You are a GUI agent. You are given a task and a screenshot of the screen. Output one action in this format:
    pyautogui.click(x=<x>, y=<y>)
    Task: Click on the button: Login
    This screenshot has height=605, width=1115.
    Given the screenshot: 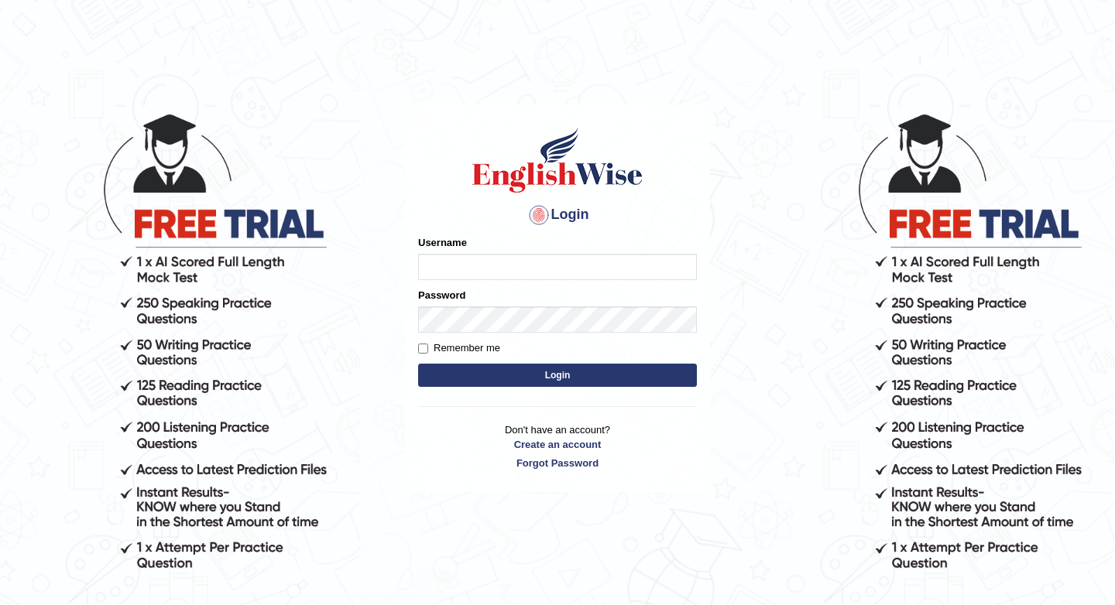 What is the action you would take?
    pyautogui.click(x=557, y=375)
    